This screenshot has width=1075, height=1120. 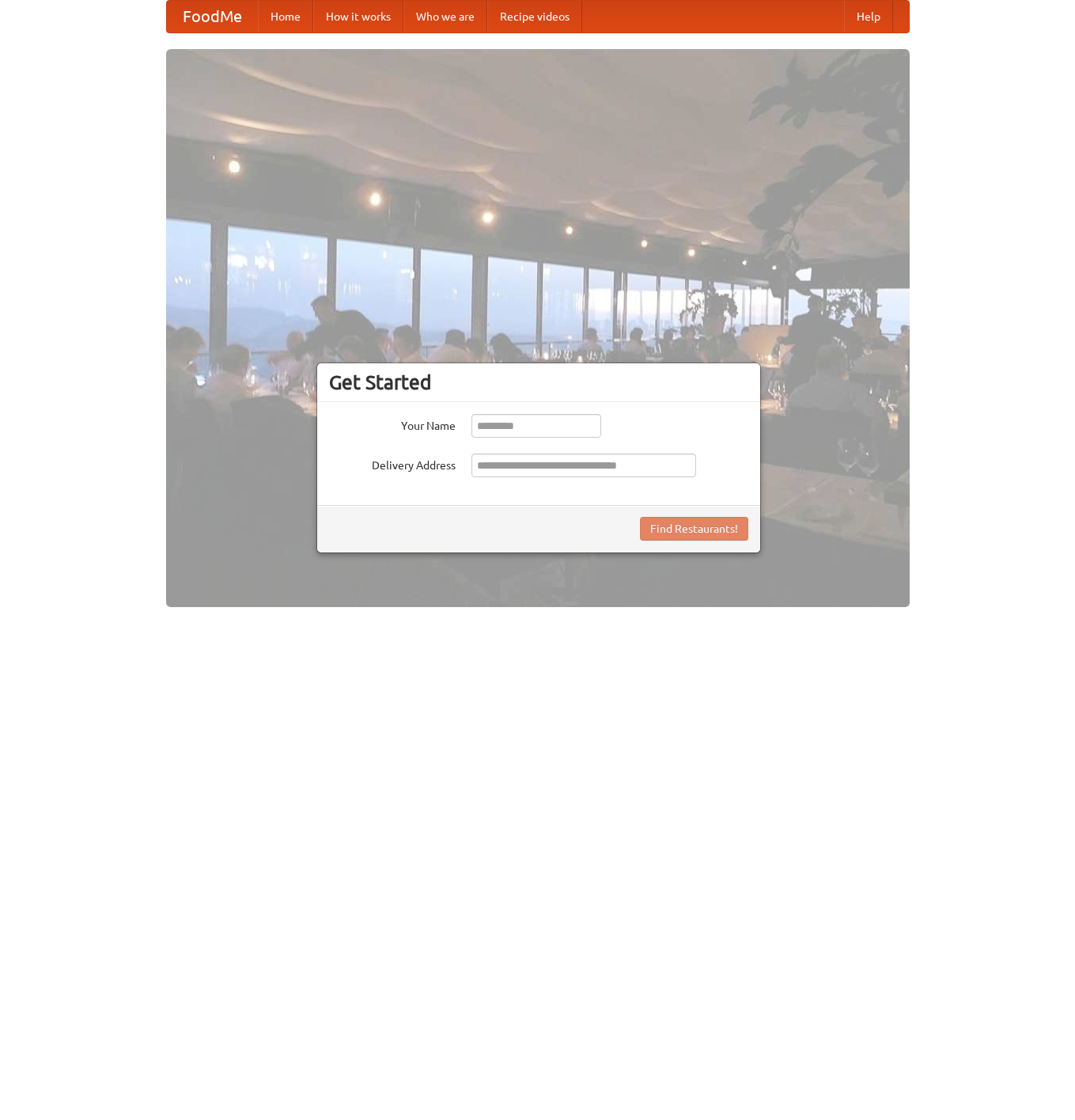 What do you see at coordinates (539, 382) in the screenshot?
I see `h3: Get Started` at bounding box center [539, 382].